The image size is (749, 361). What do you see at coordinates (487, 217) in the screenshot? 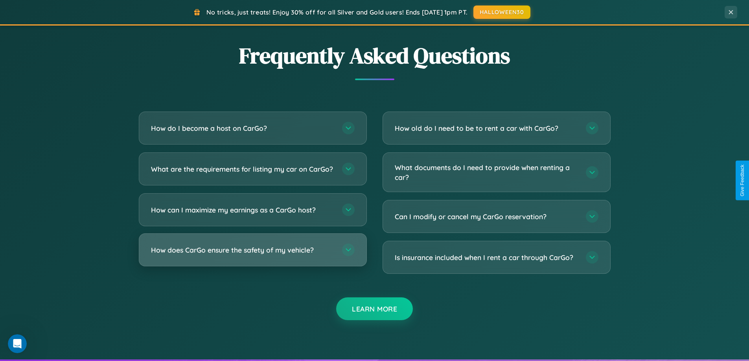
I see `h3: Can I modify or cancel my CarGo reservation?` at bounding box center [487, 217].